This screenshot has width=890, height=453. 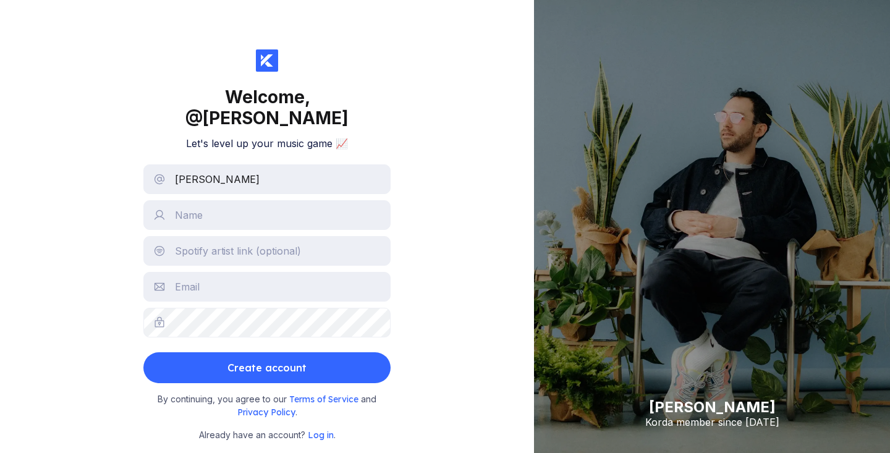 I want to click on input: Spotify artist link (optional), so click(x=267, y=251).